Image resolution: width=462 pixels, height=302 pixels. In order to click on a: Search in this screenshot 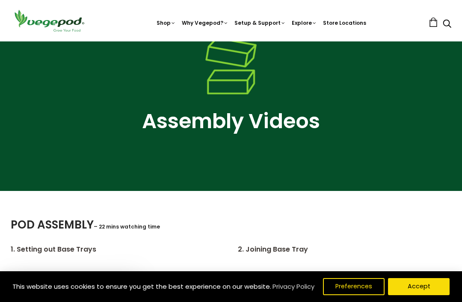, I will do `click(447, 24)`.